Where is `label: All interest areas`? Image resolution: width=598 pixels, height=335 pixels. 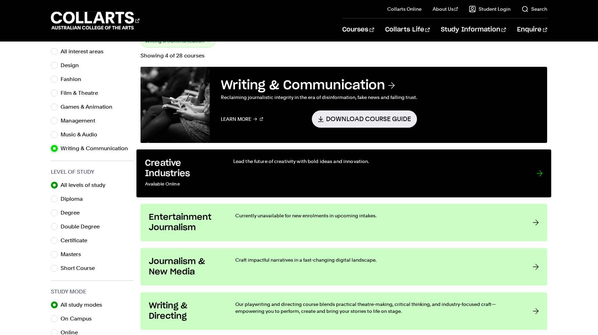 label: All interest areas is located at coordinates (85, 52).